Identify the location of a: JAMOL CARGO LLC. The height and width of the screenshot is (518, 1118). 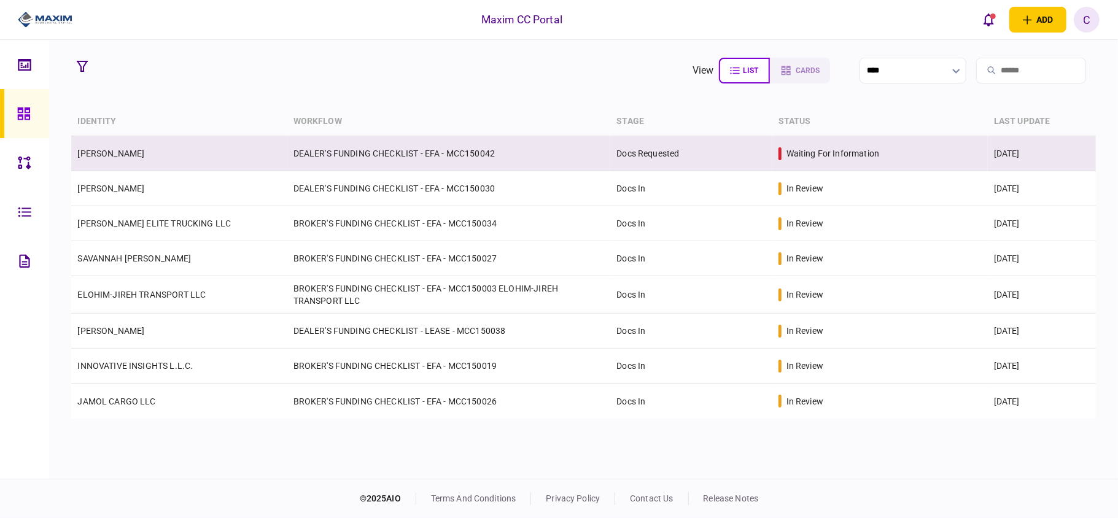
(116, 402).